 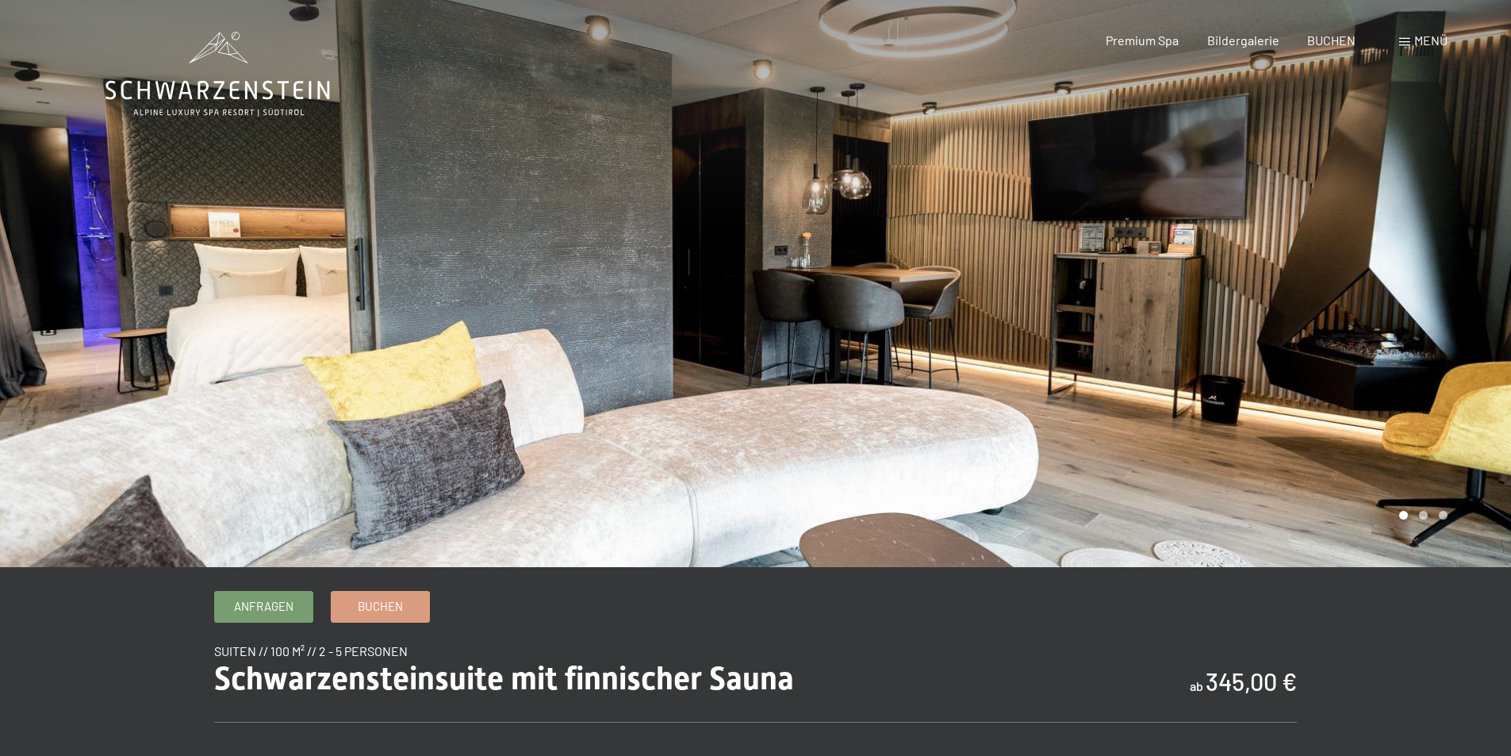 What do you see at coordinates (1196, 685) in the screenshot?
I see `span: ab` at bounding box center [1196, 685].